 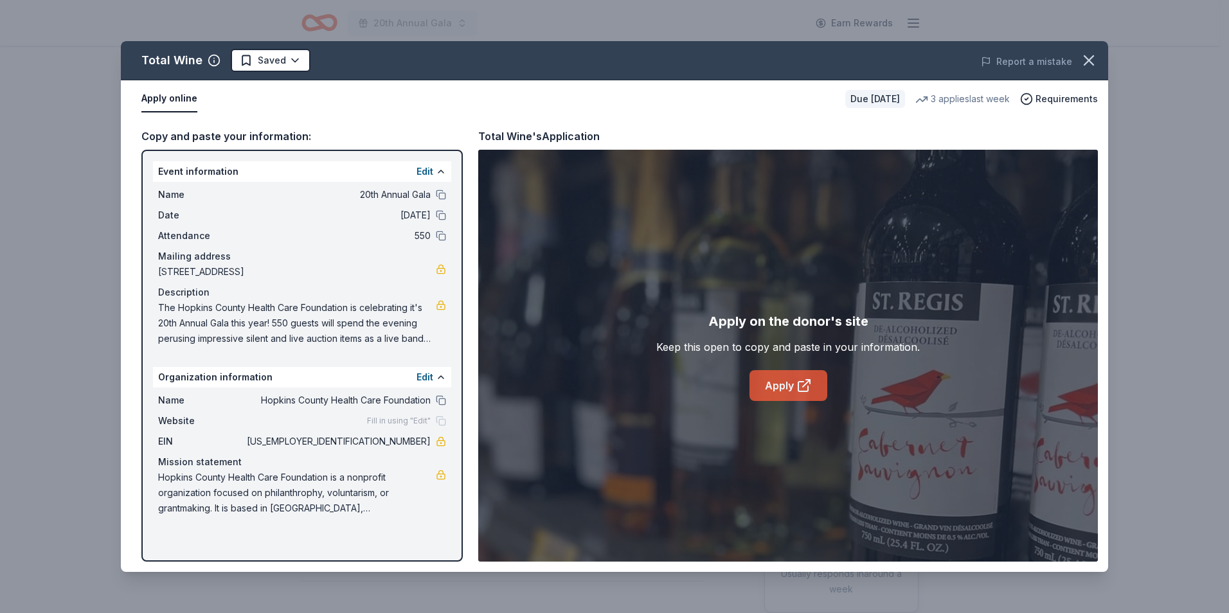 I want to click on div: Event information, so click(x=302, y=172).